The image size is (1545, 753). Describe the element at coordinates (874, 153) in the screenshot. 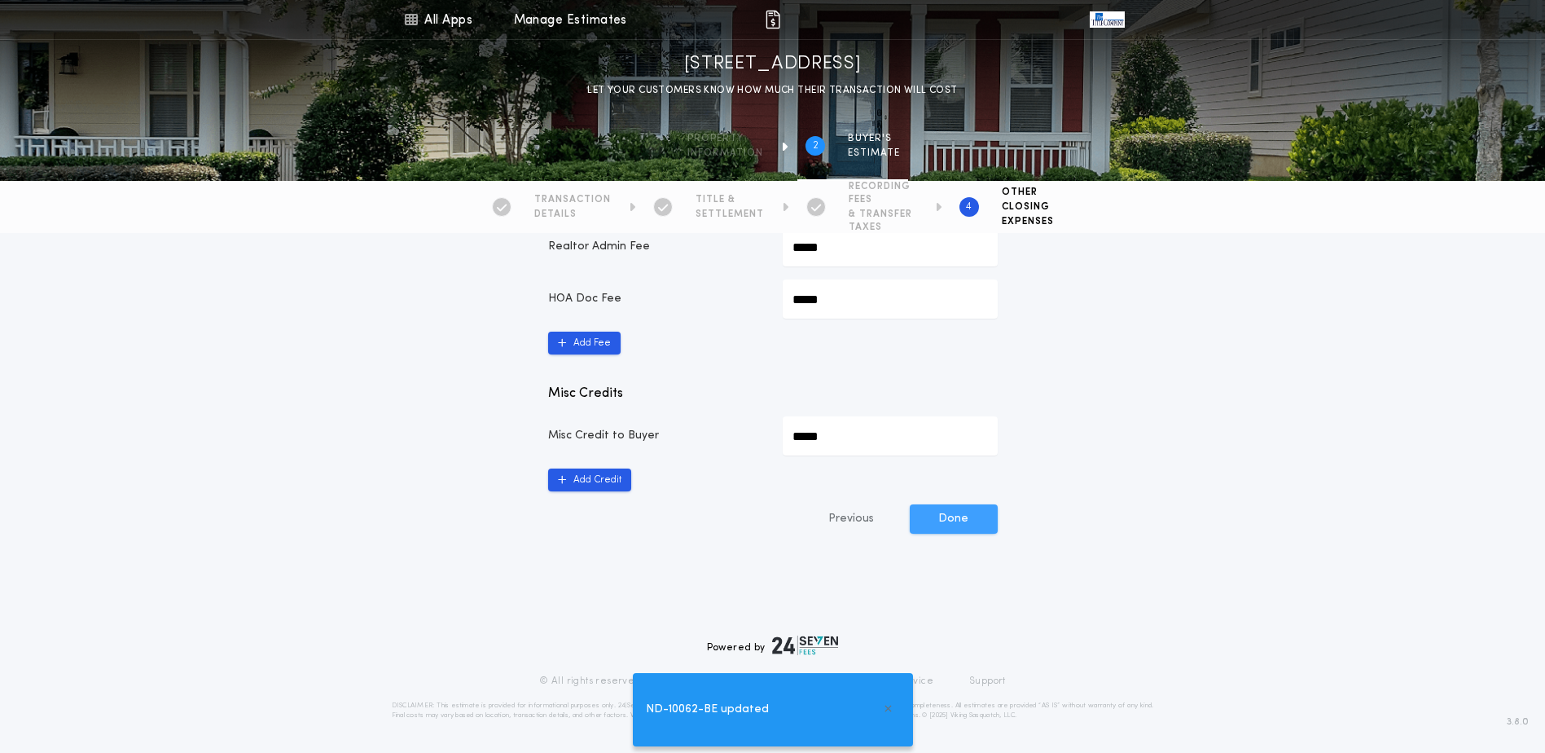

I see `span: ESTIMATE` at that location.